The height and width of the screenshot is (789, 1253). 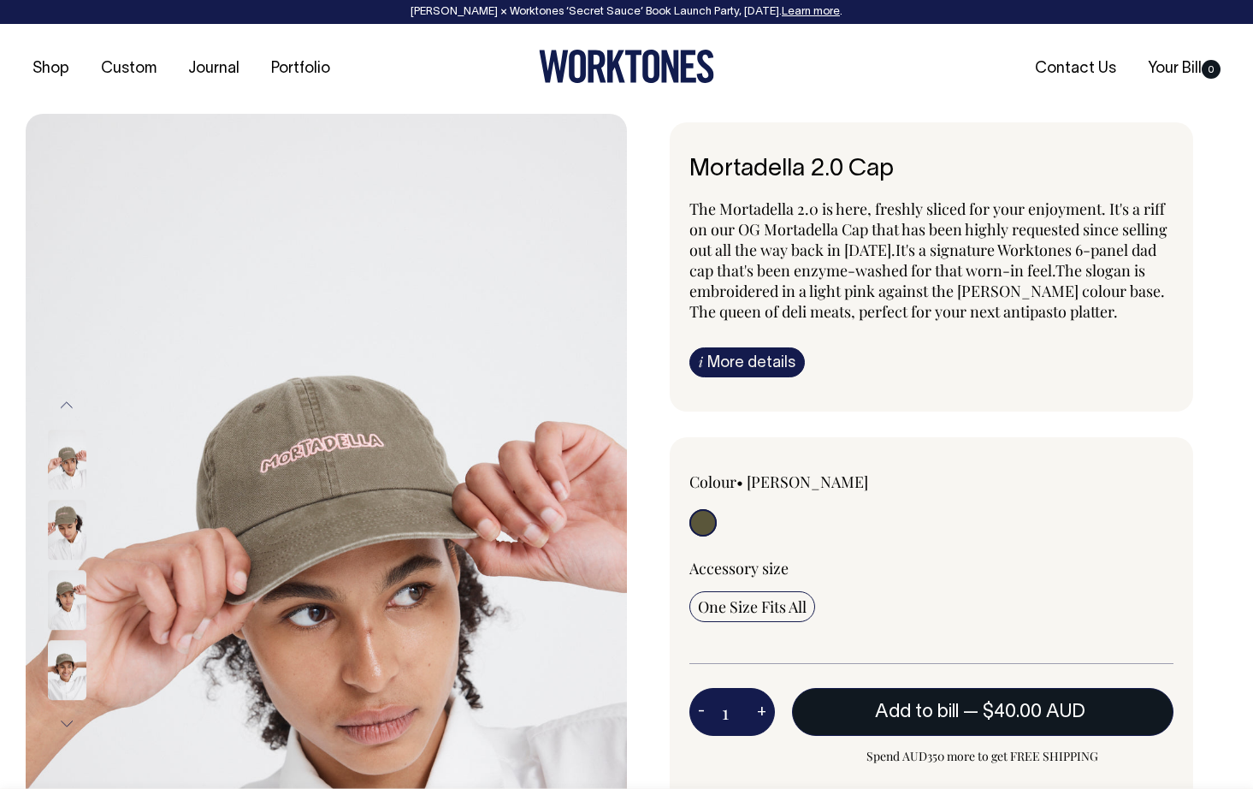 I want to click on a: Contact Us, so click(x=1075, y=68).